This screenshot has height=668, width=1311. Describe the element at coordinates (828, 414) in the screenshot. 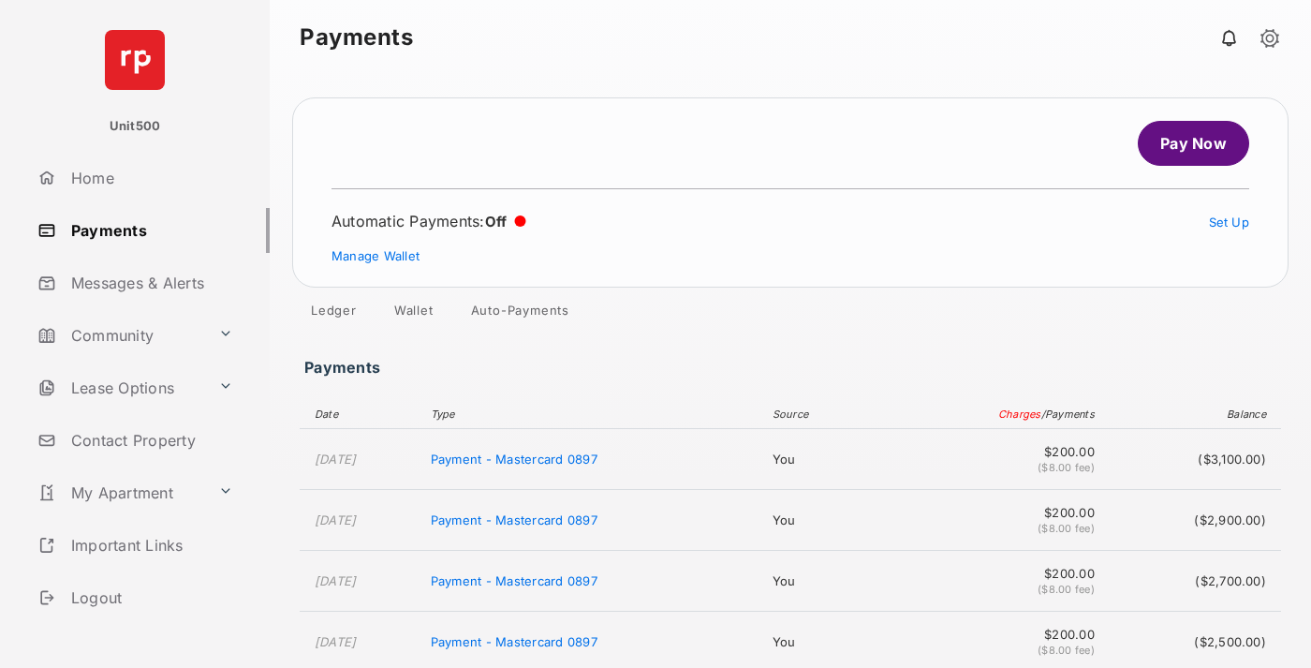

I see `th: Source` at that location.